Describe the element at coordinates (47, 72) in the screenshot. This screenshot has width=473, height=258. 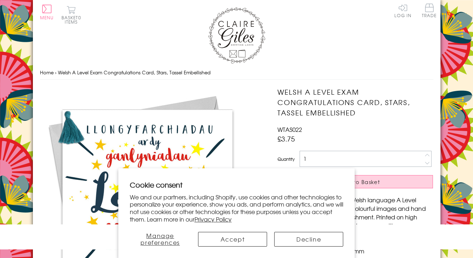
I see `a: Home` at that location.